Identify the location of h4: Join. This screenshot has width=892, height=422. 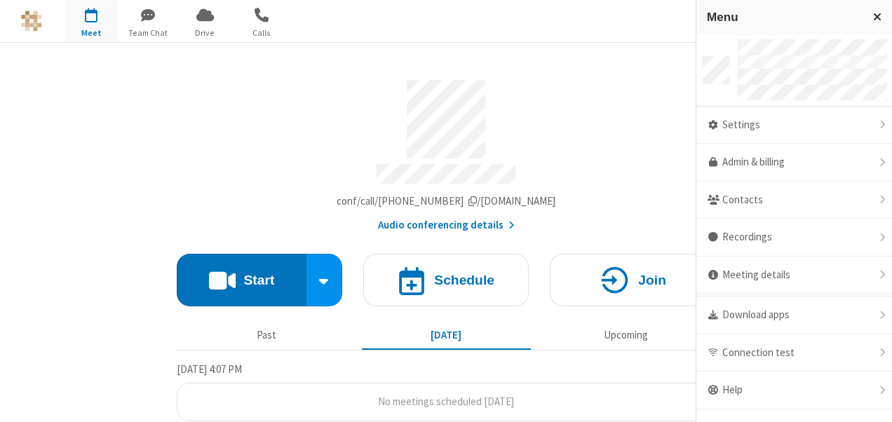
(652, 280).